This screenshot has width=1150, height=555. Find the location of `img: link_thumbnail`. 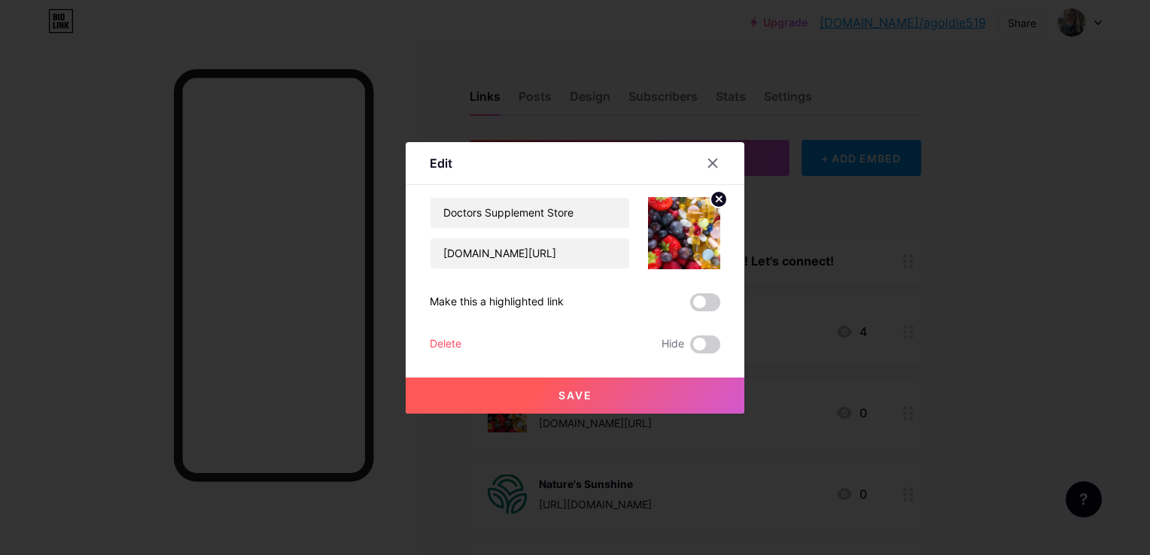

img: link_thumbnail is located at coordinates (684, 233).